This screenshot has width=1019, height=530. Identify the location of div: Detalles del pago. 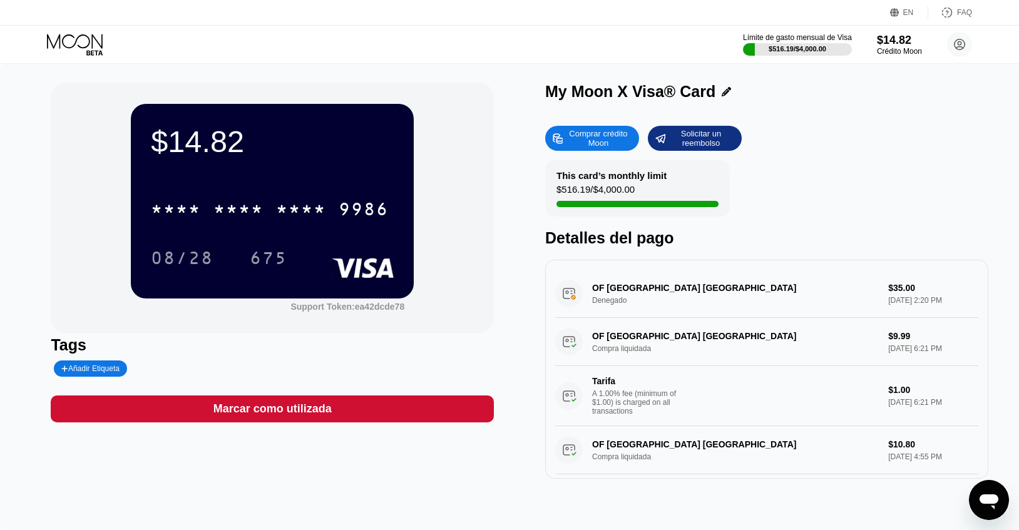
(766, 238).